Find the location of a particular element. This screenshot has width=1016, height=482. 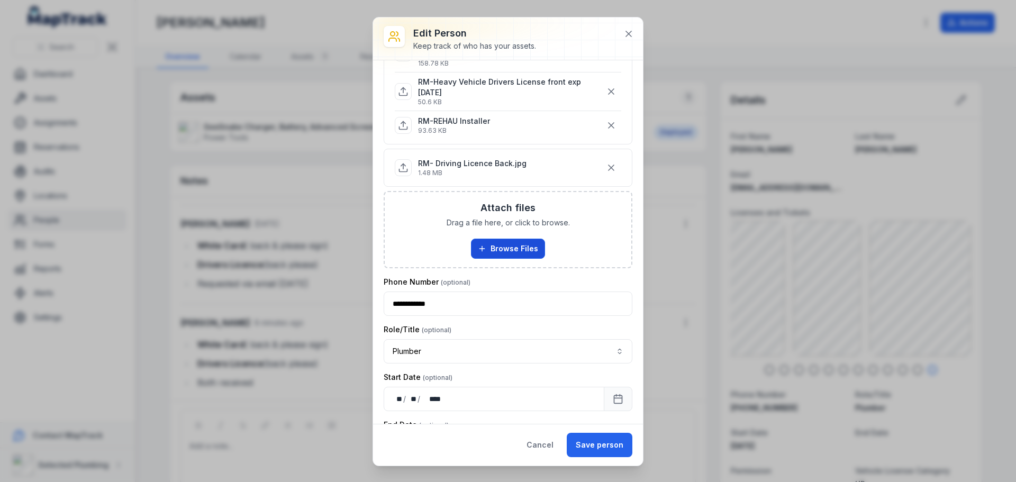

p: 93.63 KB is located at coordinates (454, 131).